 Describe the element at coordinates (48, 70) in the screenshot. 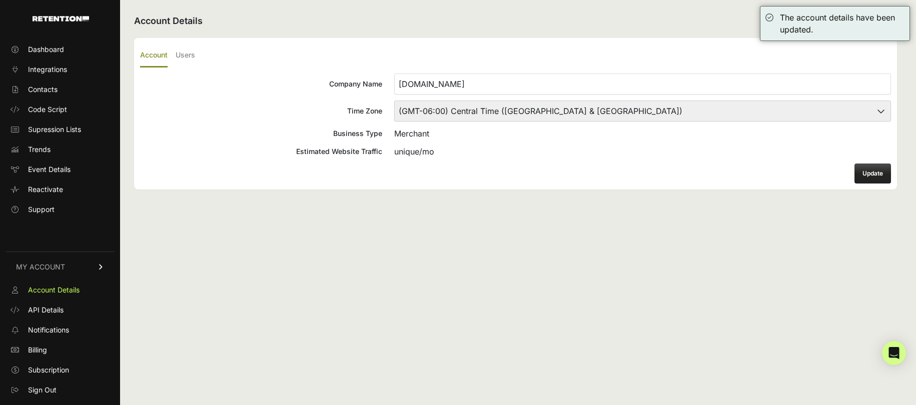

I see `span: Integrations` at that location.